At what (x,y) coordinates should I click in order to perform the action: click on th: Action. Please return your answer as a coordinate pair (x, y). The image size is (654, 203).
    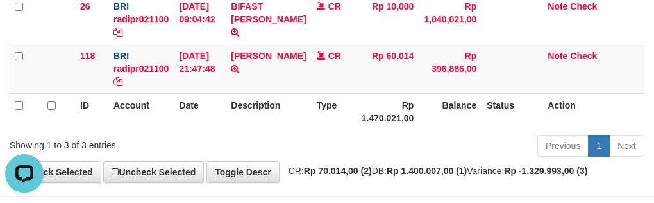
    Looking at the image, I should click on (593, 111).